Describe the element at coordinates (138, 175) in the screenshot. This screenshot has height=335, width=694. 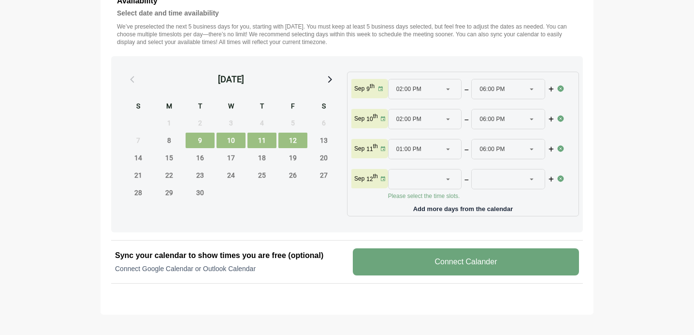
I see `span: Sunday, September 21, 2025` at that location.